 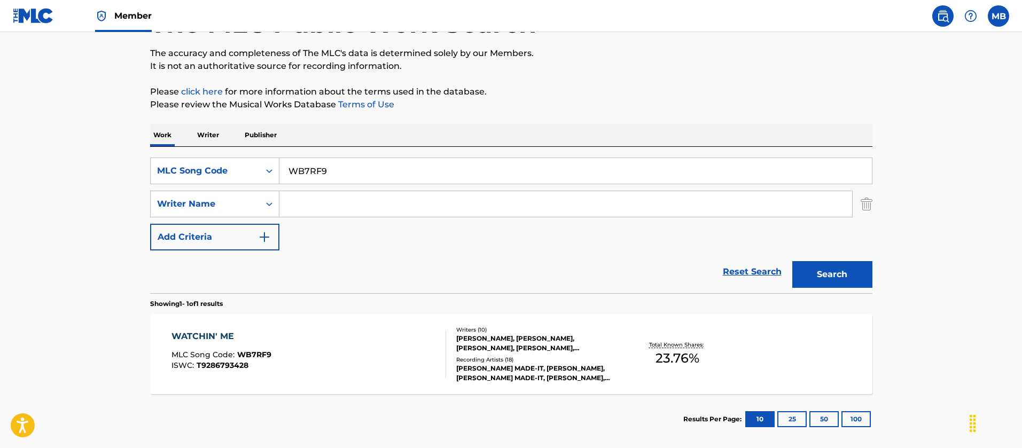 What do you see at coordinates (264, 237) in the screenshot?
I see `img: 9d2ae6d4665cec9f34b9.svg` at bounding box center [264, 237].